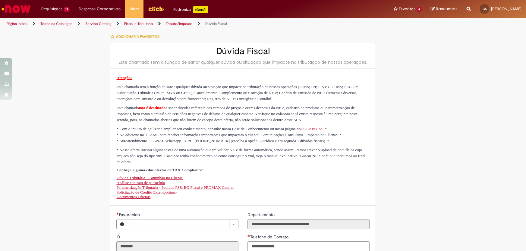  Describe the element at coordinates (140, 183) in the screenshot. I see `a: Análise contrato de patrocínio` at that location.